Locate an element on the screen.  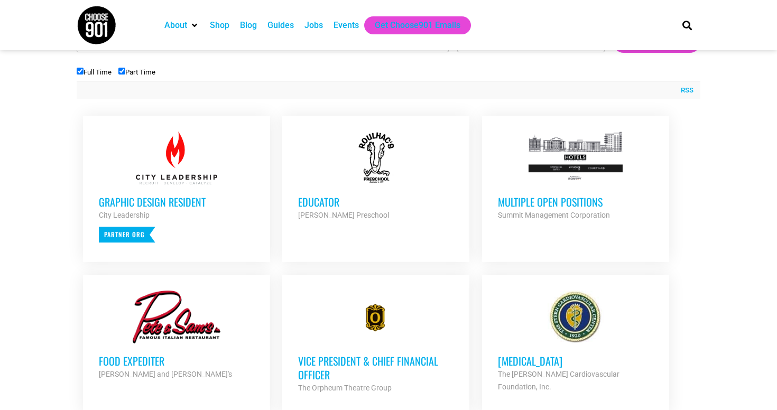
strong: The Orpheum Theatre Group is located at coordinates (345, 388).